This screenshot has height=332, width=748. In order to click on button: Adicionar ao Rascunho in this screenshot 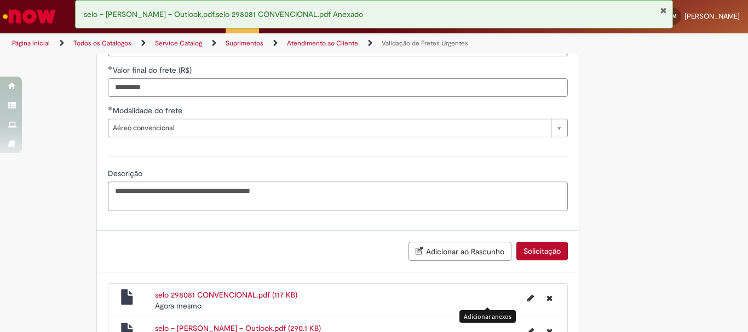, I will do `click(460, 251)`.